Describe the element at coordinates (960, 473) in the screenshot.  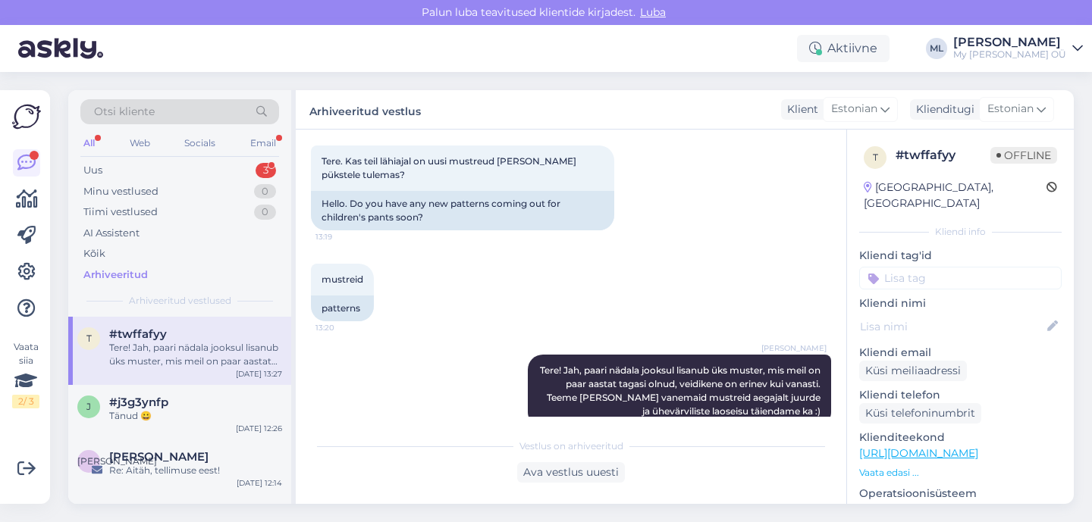
I see `p: Vaata edasi ...` at that location.